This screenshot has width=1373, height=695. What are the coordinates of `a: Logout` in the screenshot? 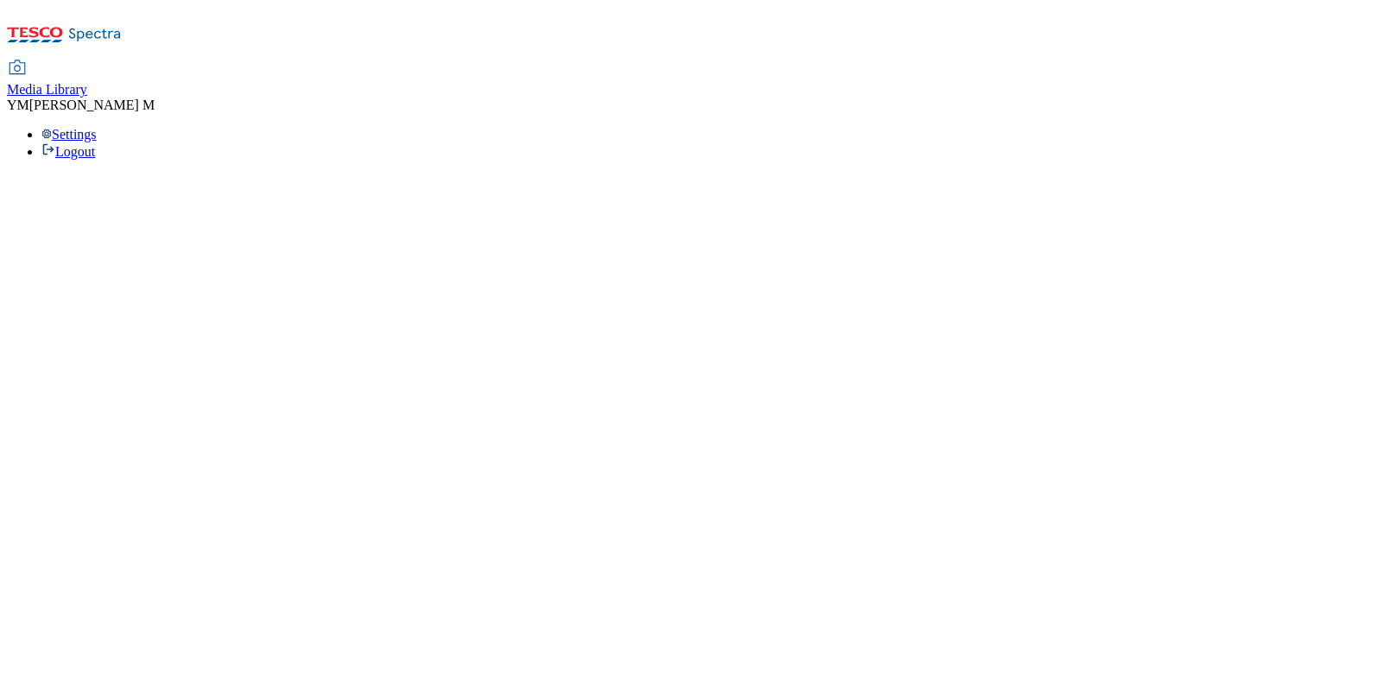 It's located at (68, 151).